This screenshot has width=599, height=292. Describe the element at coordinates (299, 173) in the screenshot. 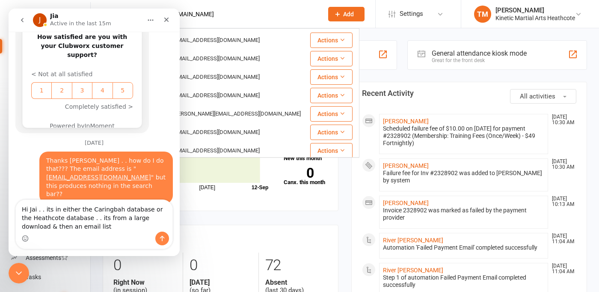

I see `strong: 0` at that location.